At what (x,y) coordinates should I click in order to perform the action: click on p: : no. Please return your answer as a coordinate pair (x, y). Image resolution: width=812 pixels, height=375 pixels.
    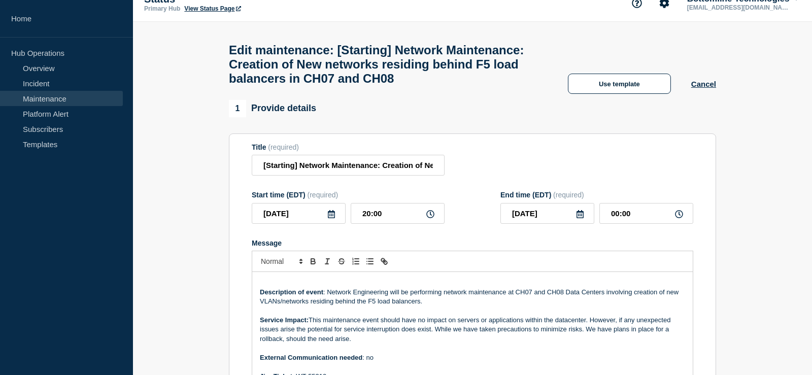
    Looking at the image, I should click on (473, 358).